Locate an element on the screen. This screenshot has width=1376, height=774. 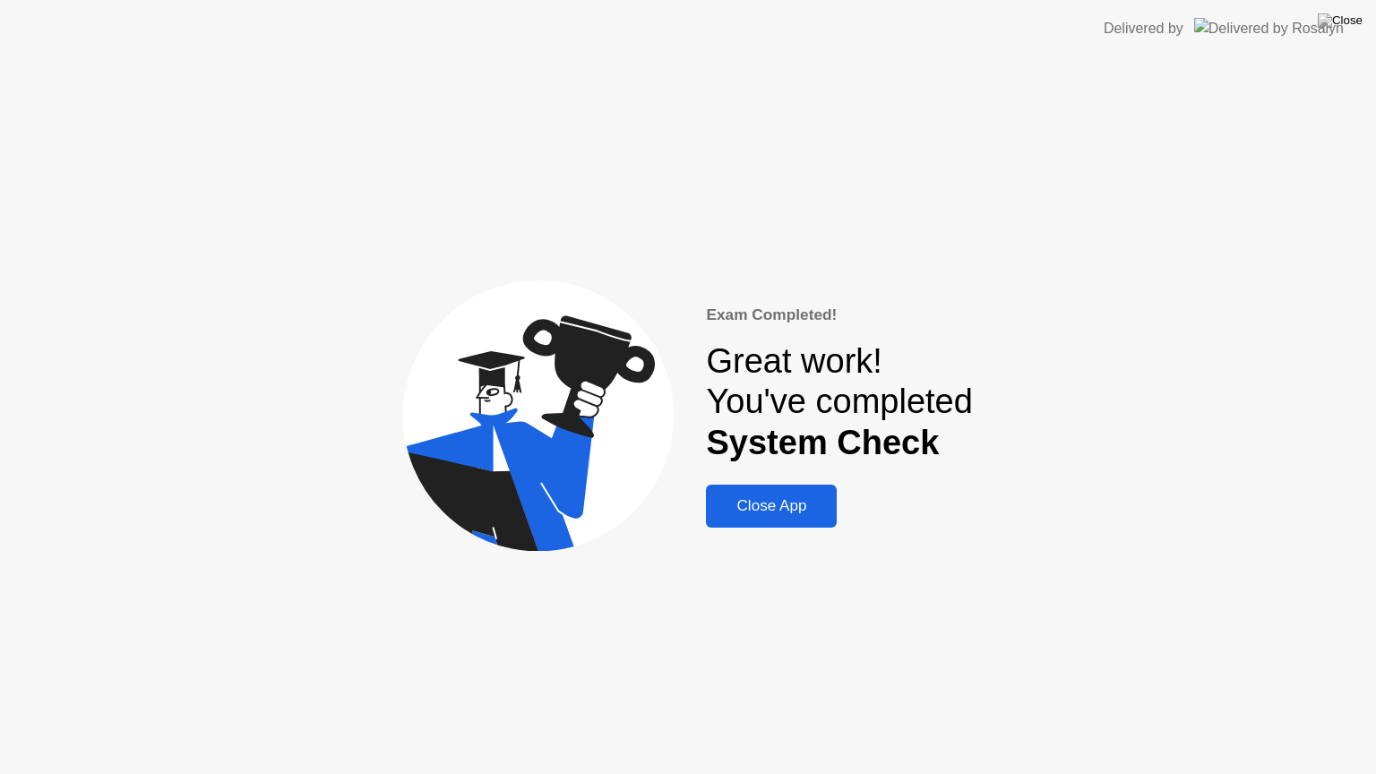
div: Delivered by is located at coordinates (1143, 29).